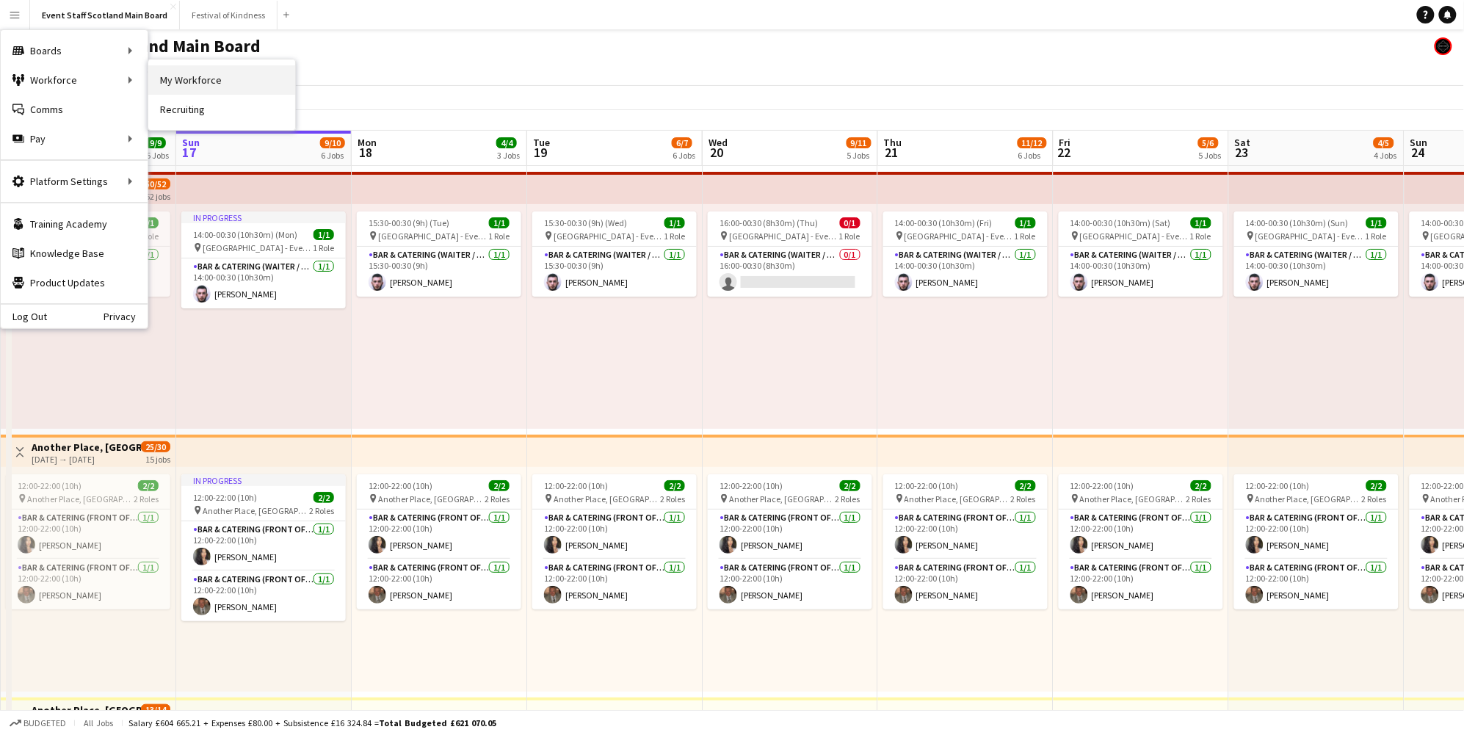 The image size is (1464, 735). What do you see at coordinates (312, 723) in the screenshot?
I see `div: Salary £604 665.21 + Expenses £80.00 + Subsistence £16 324.84 =` at bounding box center [312, 723].